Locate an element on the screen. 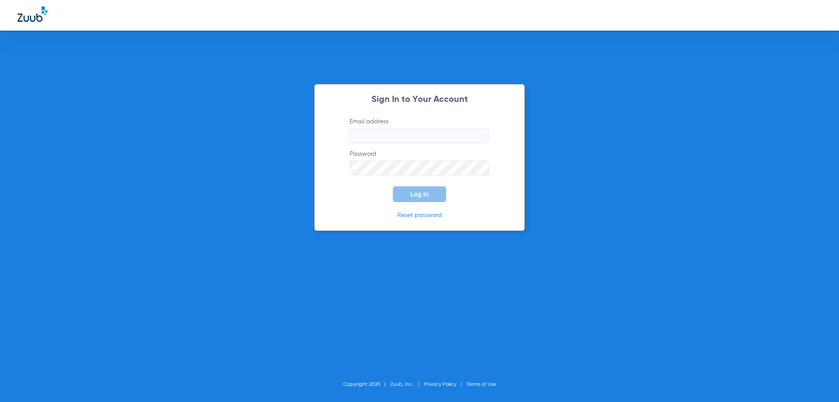  input: Email address is located at coordinates (419, 135).